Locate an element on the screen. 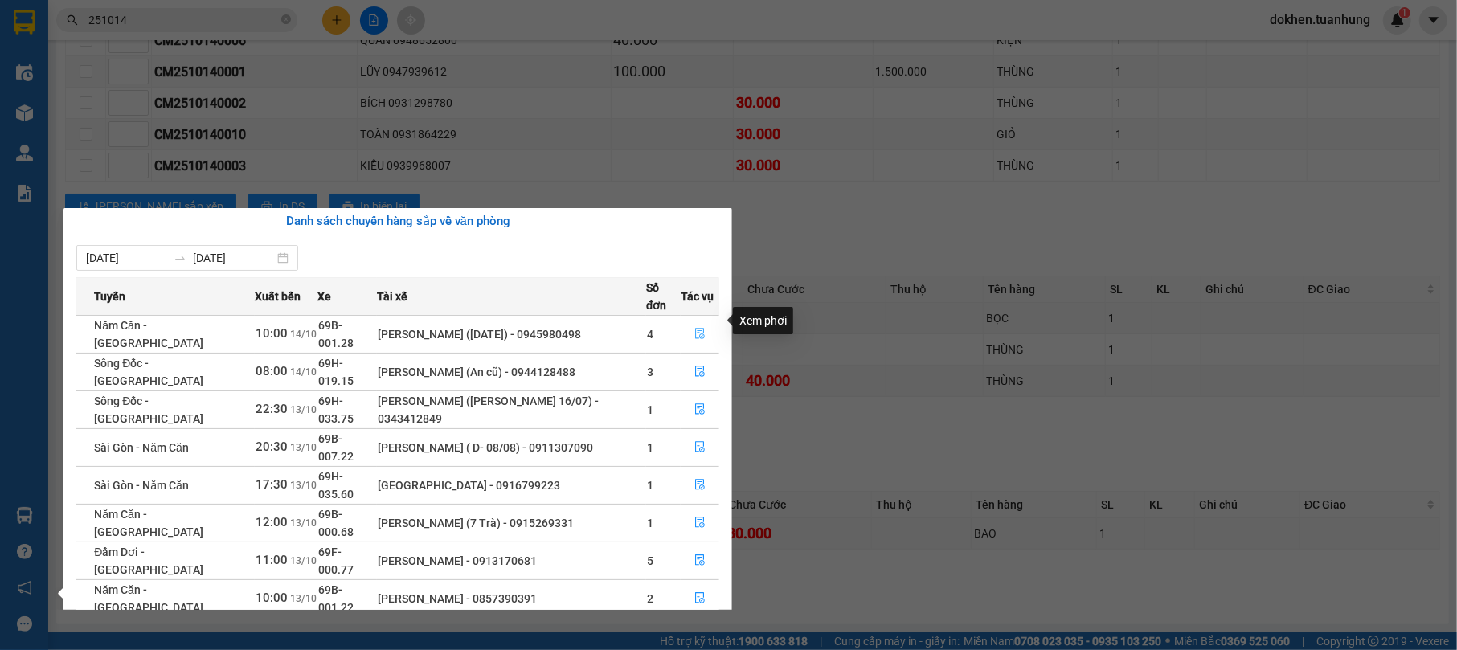 Image resolution: width=1457 pixels, height=650 pixels. input: Đến ngày is located at coordinates (233, 258).